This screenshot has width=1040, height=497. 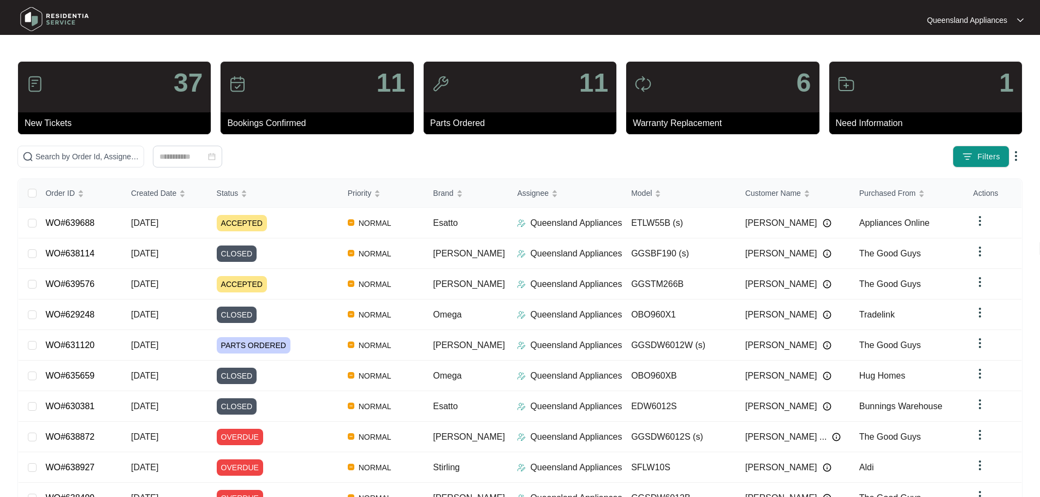 What do you see at coordinates (533, 193) in the screenshot?
I see `span: Assignee` at bounding box center [533, 193].